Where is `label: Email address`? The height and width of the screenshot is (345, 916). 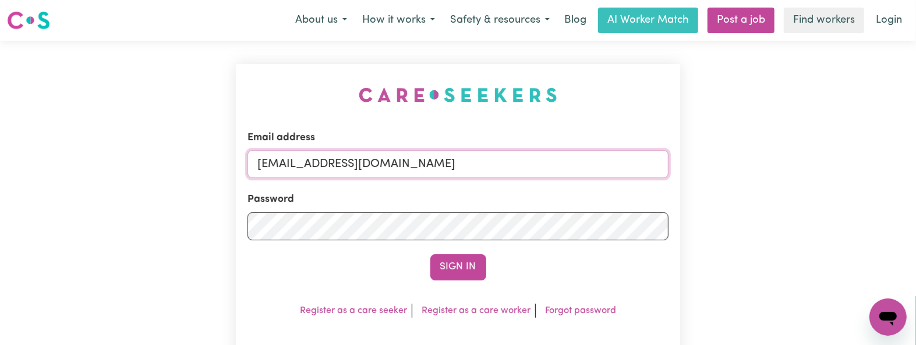
label: Email address is located at coordinates (281, 138).